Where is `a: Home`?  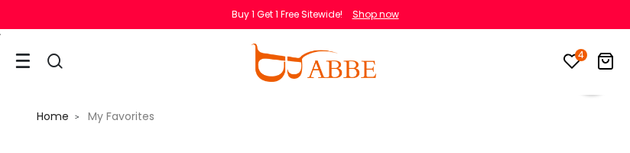 a: Home is located at coordinates (53, 115).